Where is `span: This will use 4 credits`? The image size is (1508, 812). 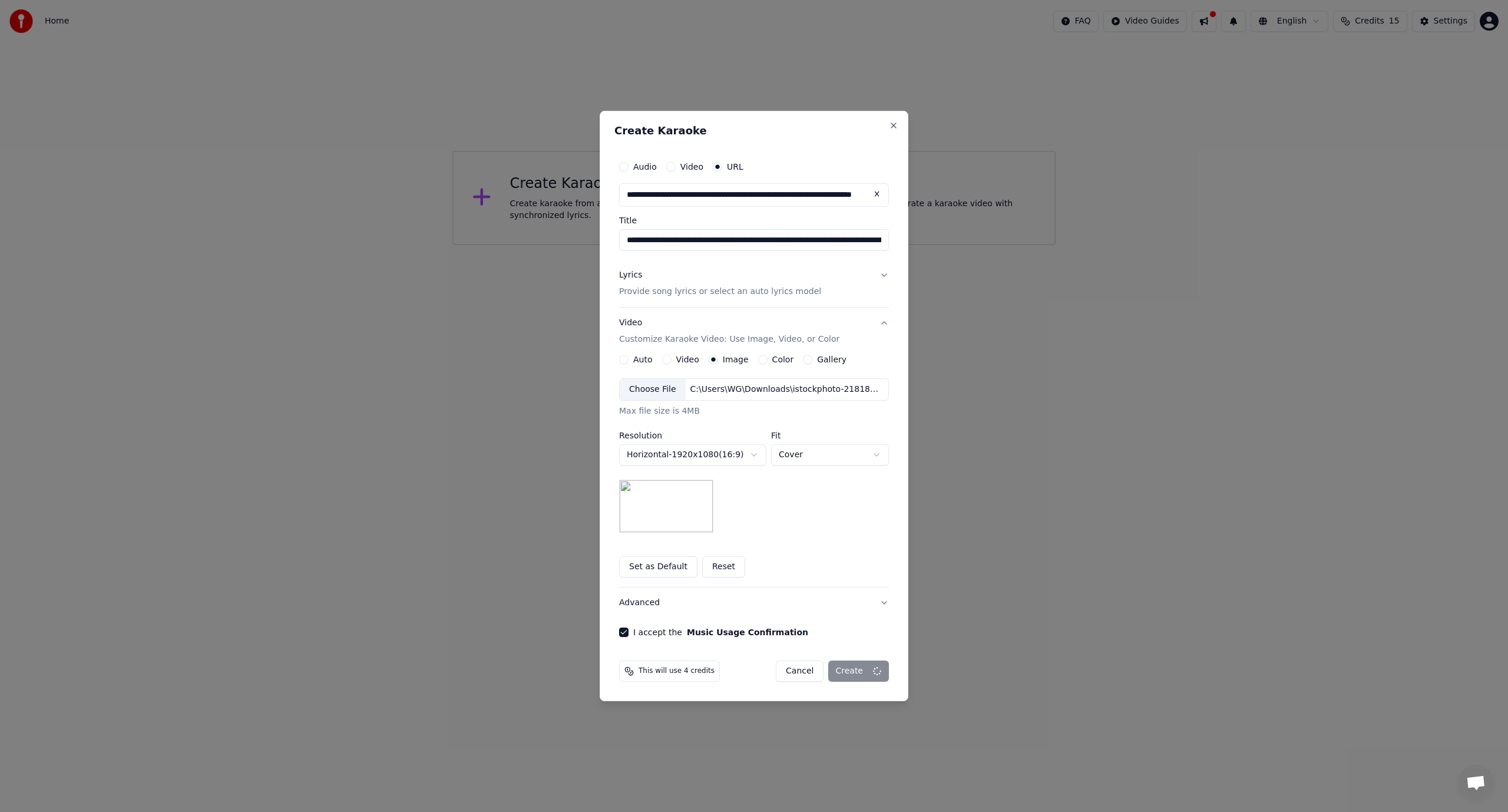
span: This will use 4 credits is located at coordinates (676, 670).